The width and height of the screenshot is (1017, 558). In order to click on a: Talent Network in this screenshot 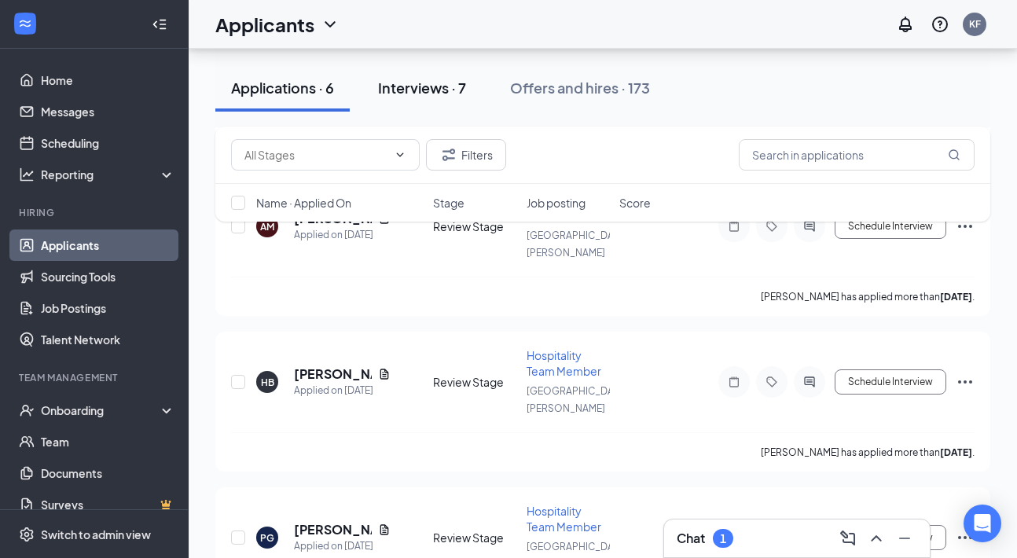, I will do `click(108, 340)`.